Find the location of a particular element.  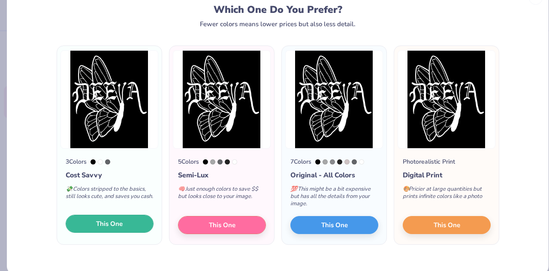

div: Original - All Colors is located at coordinates (334, 175).